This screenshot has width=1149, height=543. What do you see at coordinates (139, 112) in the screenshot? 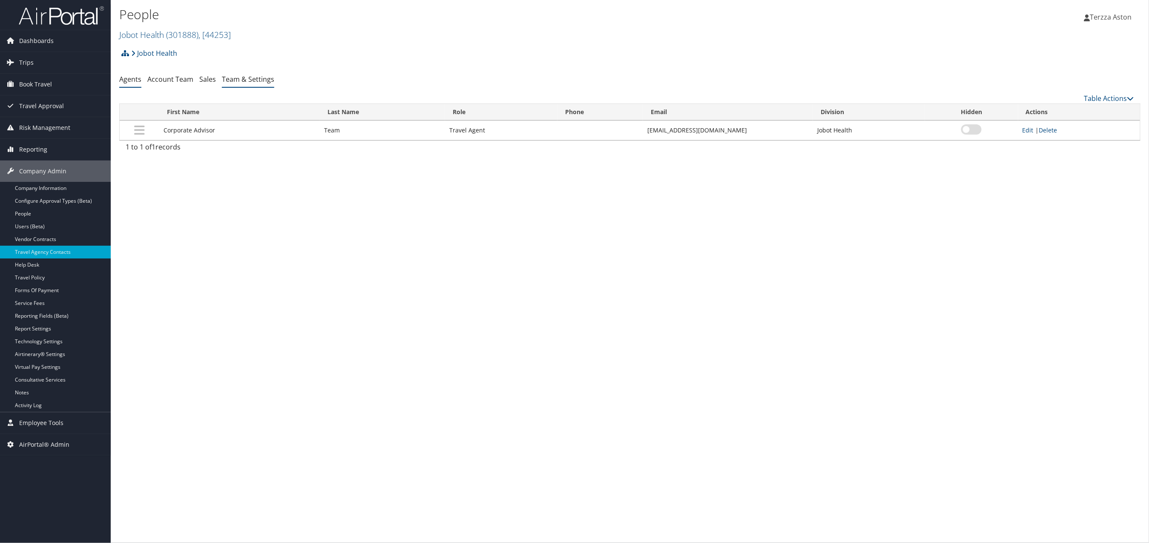
I see `th: : activate to sort column descending` at bounding box center [139, 112].